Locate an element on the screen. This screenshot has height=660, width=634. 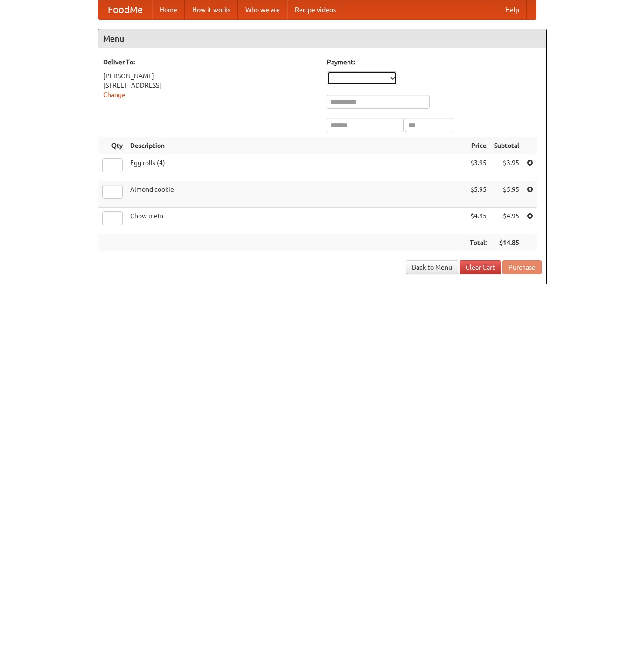
th: Total: is located at coordinates (478, 243).